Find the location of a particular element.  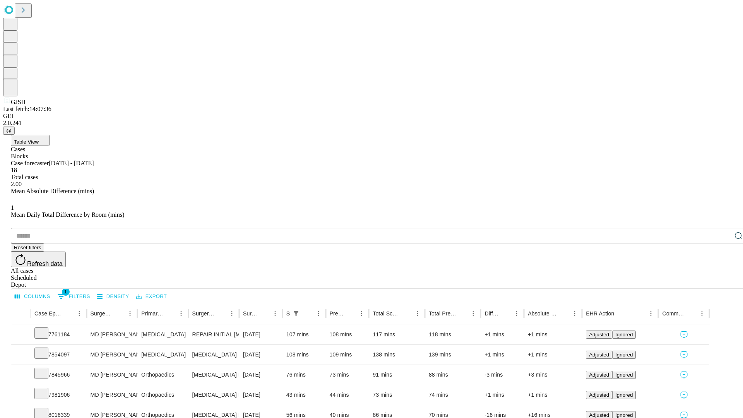

div: 1 active filter is located at coordinates (296, 313).